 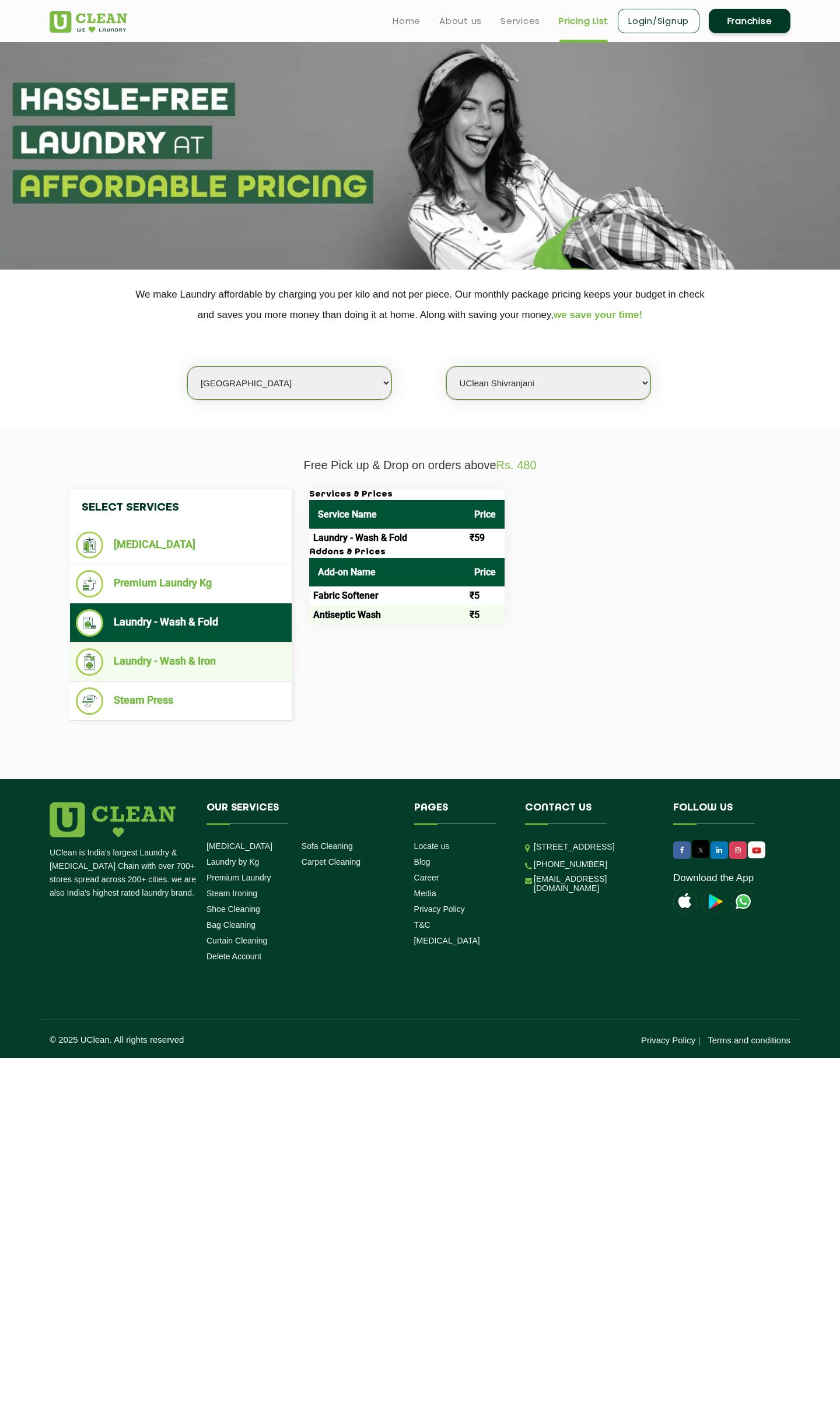 I want to click on a: Services, so click(x=521, y=21).